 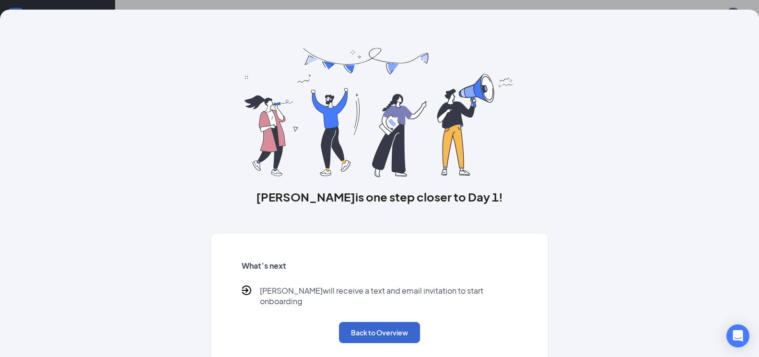 I want to click on img: you are all set, so click(x=379, y=112).